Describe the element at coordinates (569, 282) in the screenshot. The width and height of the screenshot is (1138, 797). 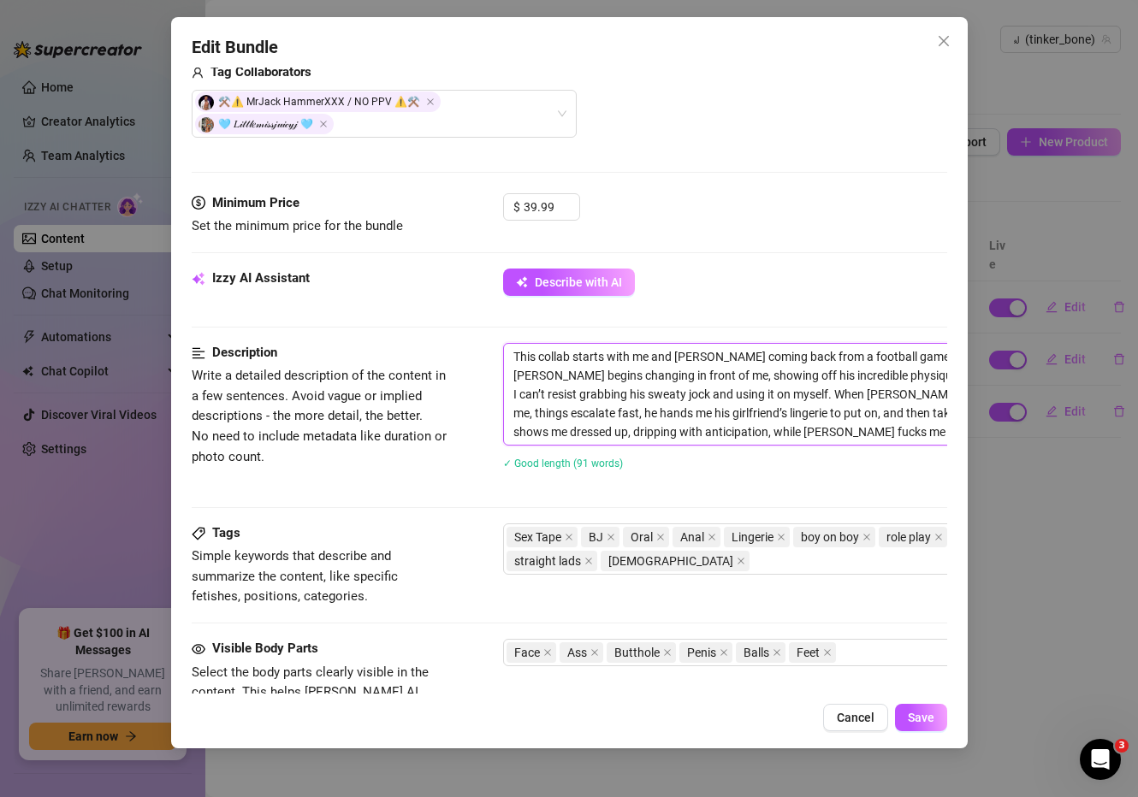
I see `button: Describe with AI` at that location.